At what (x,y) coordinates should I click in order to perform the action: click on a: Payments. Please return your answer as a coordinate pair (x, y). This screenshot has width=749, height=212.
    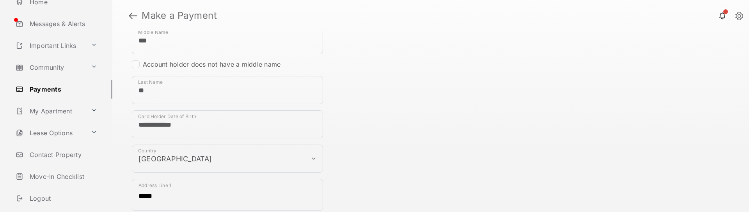
    Looking at the image, I should click on (62, 89).